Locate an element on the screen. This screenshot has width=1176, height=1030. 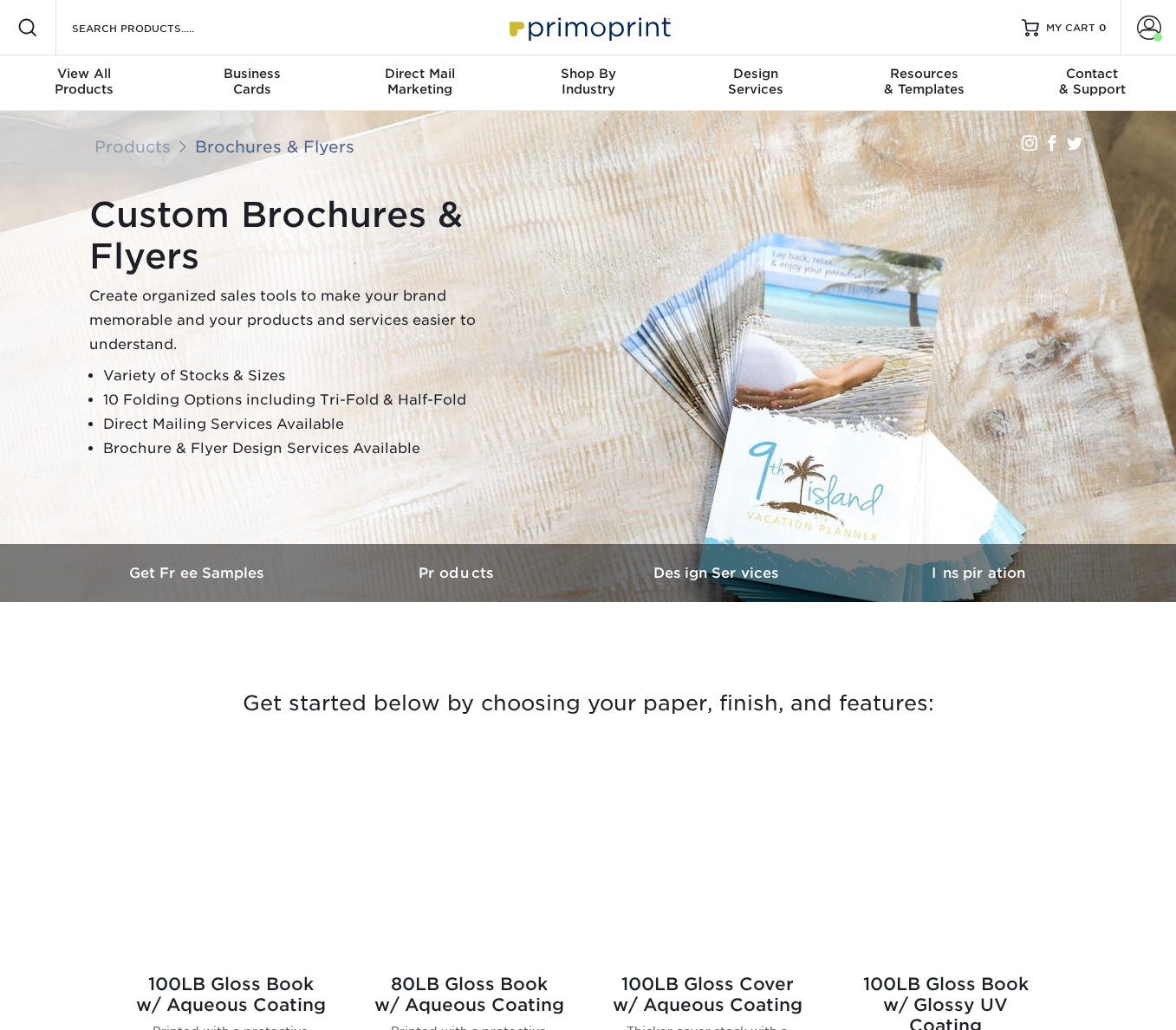
a: Design Services is located at coordinates (718, 573).